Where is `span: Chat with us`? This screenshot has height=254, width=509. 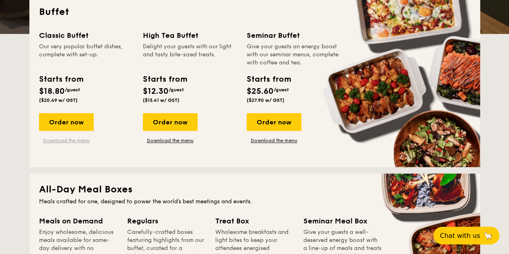
span: Chat with us is located at coordinates (459, 235).